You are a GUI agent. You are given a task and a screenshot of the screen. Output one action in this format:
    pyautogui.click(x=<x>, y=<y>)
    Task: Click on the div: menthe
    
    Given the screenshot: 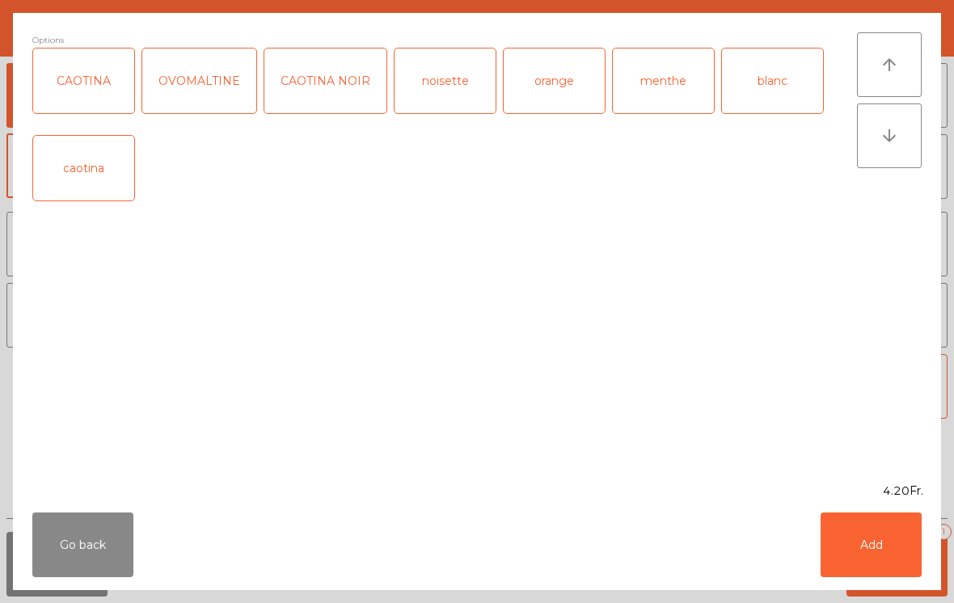 What is the action you would take?
    pyautogui.click(x=663, y=81)
    